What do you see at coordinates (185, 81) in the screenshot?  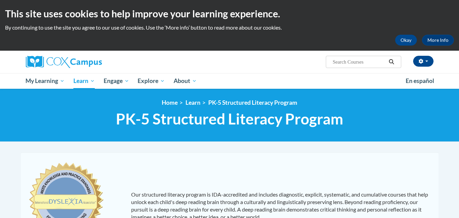 I see `a: About` at bounding box center [185, 81].